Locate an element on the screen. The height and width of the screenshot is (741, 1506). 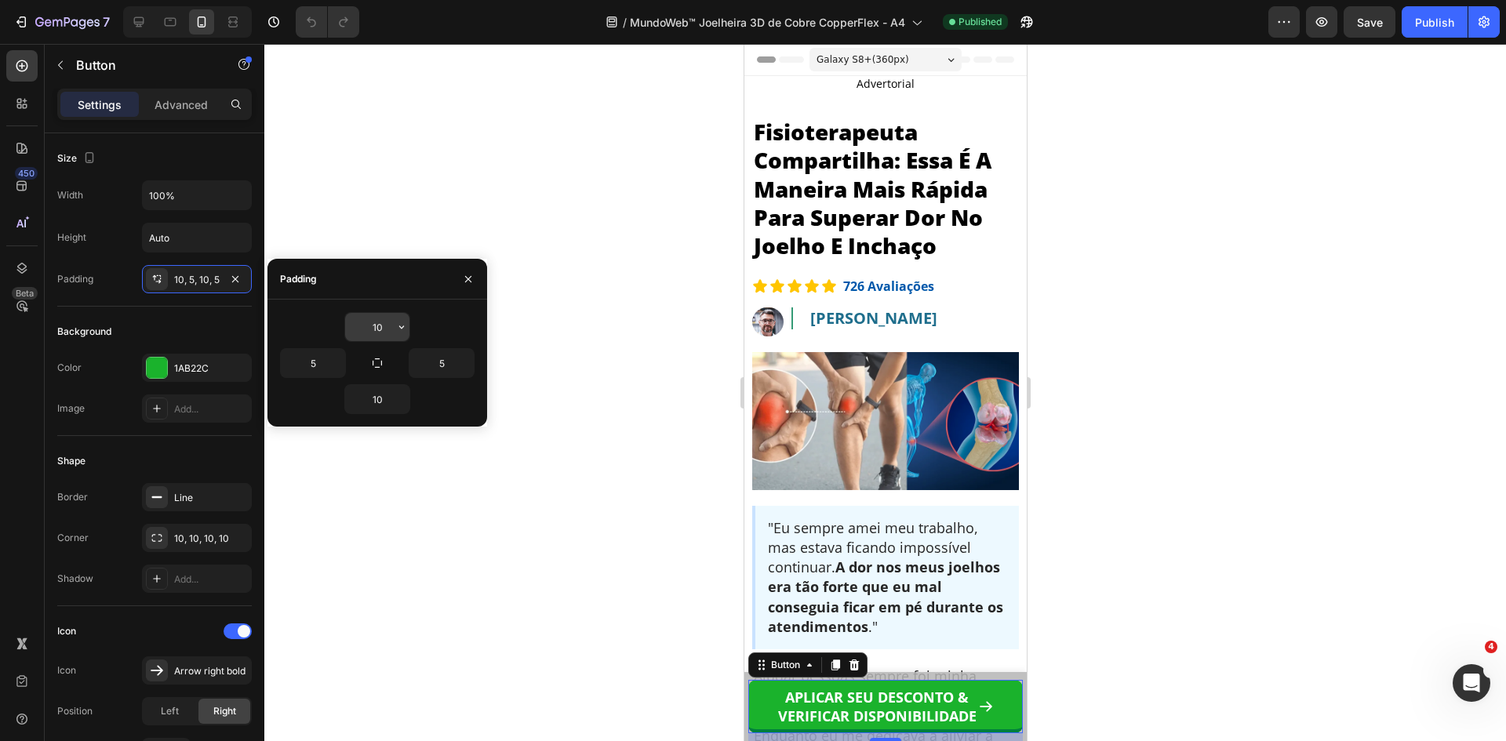
div: Button is located at coordinates (41, 621).